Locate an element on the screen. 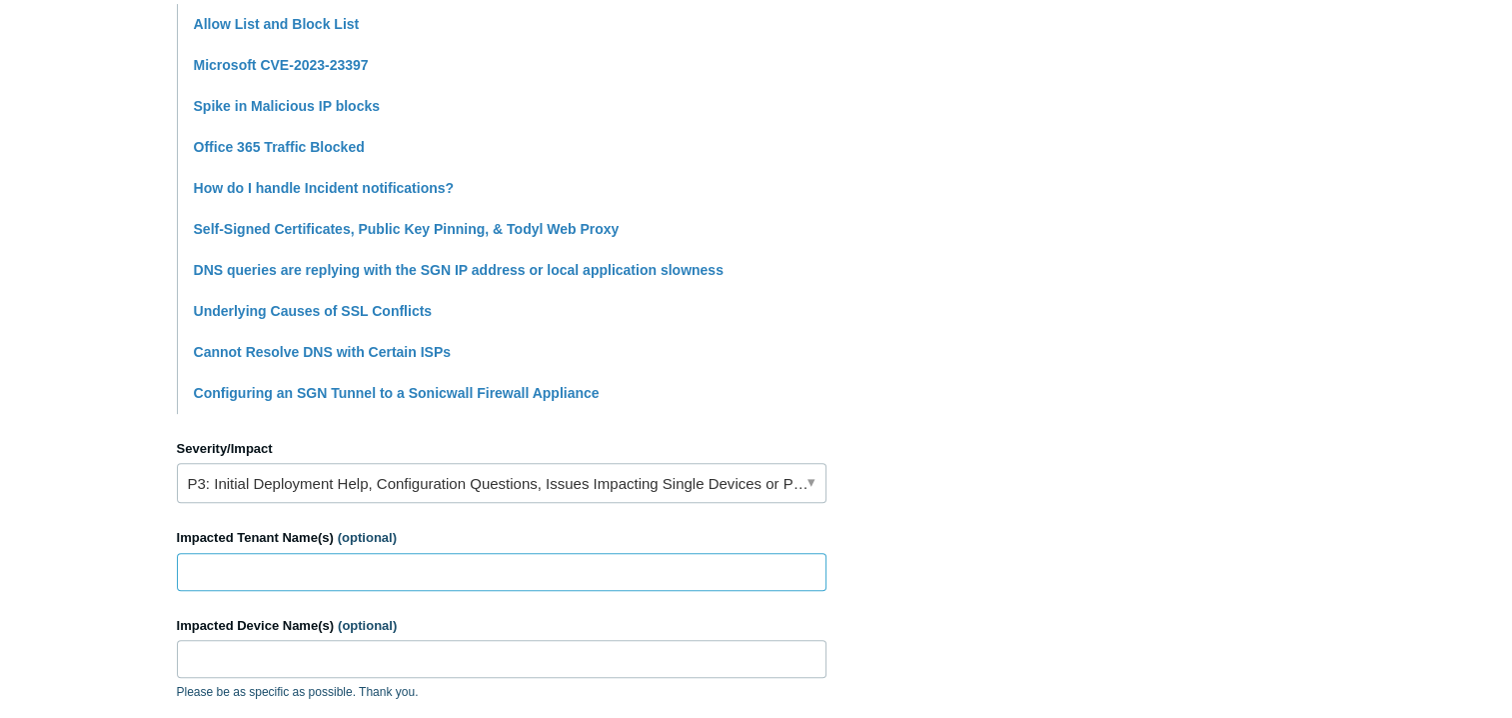  a: Self-Signed Certificates, Public Key Pinning, & Todyl Web Proxy is located at coordinates (407, 229).